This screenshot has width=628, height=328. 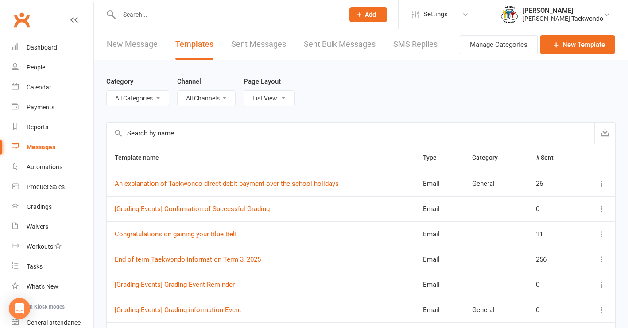 What do you see at coordinates (550, 158) in the screenshot?
I see `button: # Sent` at bounding box center [550, 158].